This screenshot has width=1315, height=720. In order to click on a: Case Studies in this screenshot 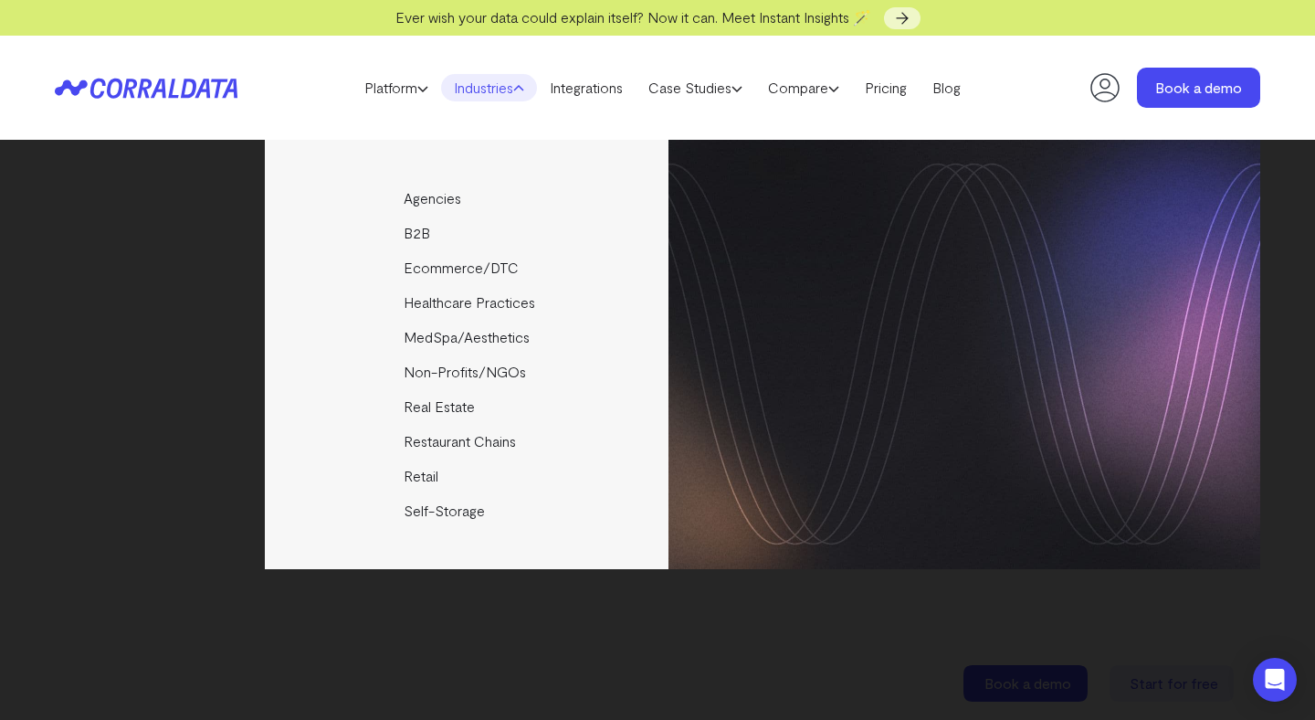, I will do `click(695, 88)`.